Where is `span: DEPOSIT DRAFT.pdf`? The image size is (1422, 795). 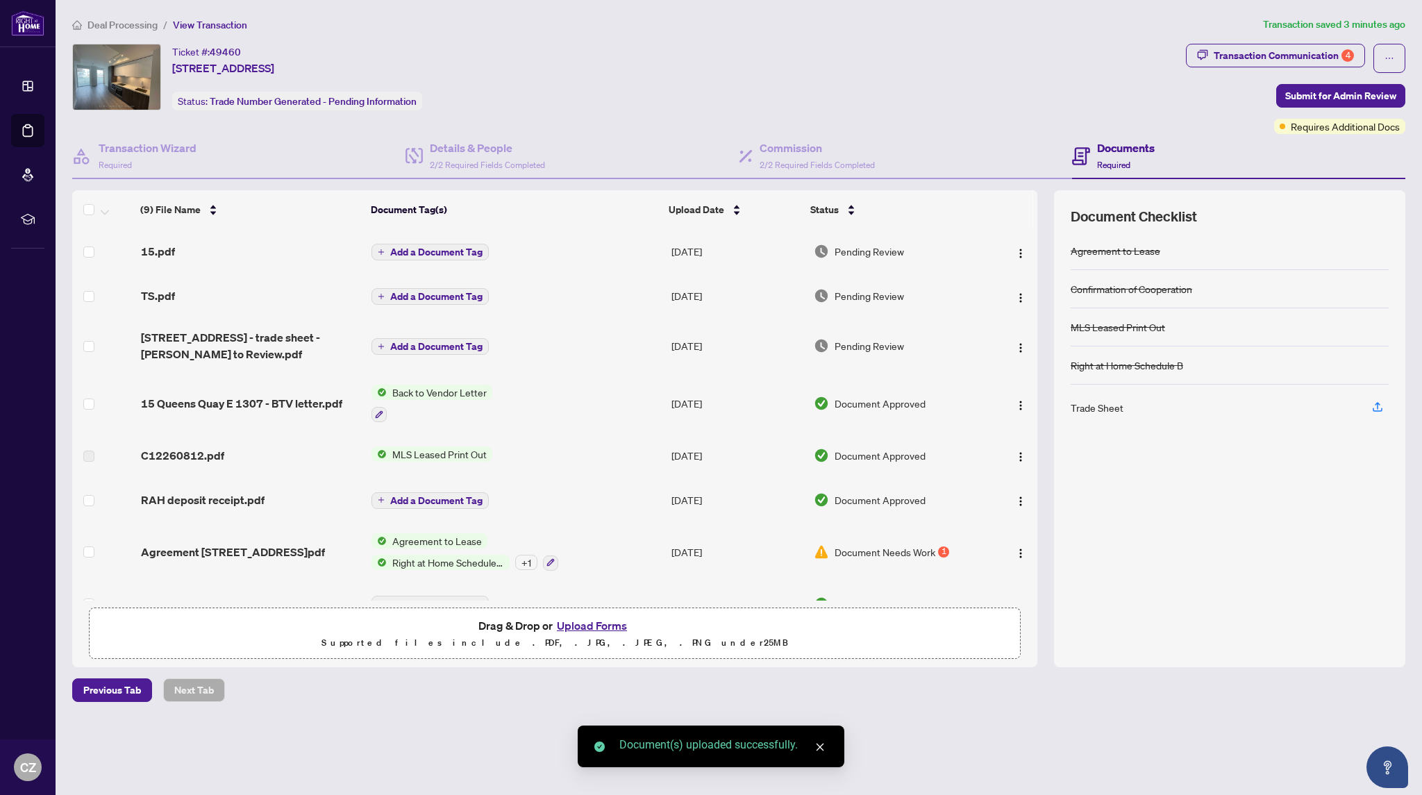
span: DEPOSIT DRAFT.pdf is located at coordinates (193, 604).